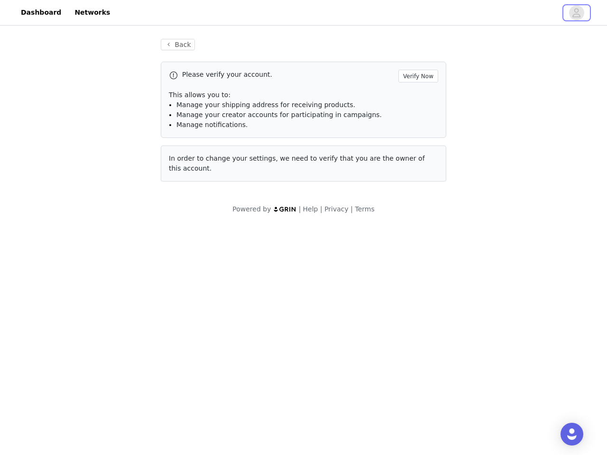  What do you see at coordinates (212, 125) in the screenshot?
I see `span: Manage notifications.` at bounding box center [212, 125].